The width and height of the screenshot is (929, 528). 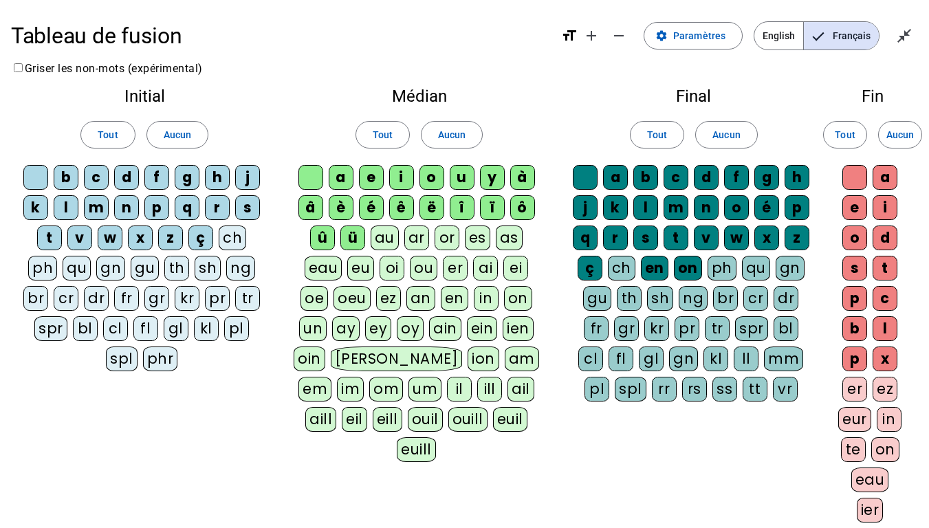 What do you see at coordinates (707, 238) in the screenshot?
I see `div: v` at bounding box center [707, 238].